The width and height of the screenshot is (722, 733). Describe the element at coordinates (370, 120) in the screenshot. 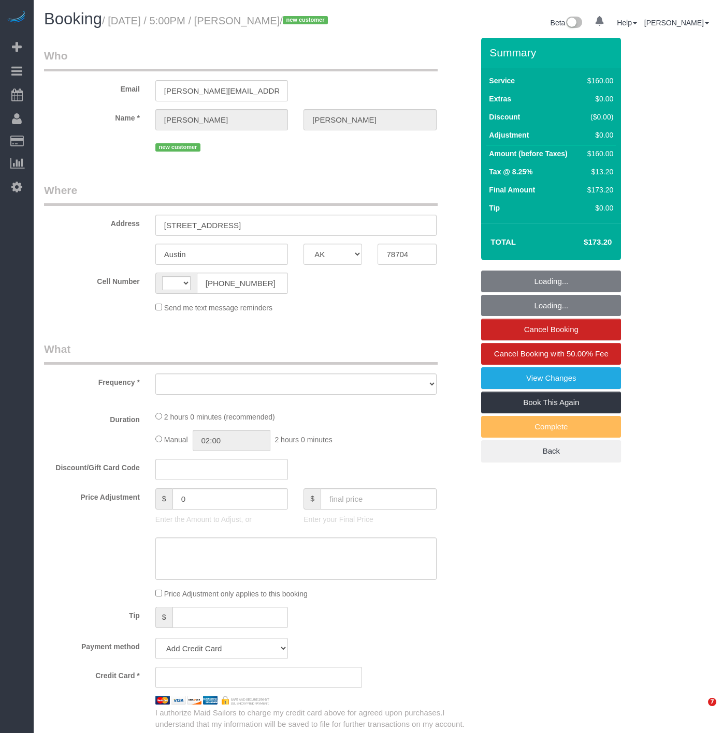

I see `input: Last Name` at that location.